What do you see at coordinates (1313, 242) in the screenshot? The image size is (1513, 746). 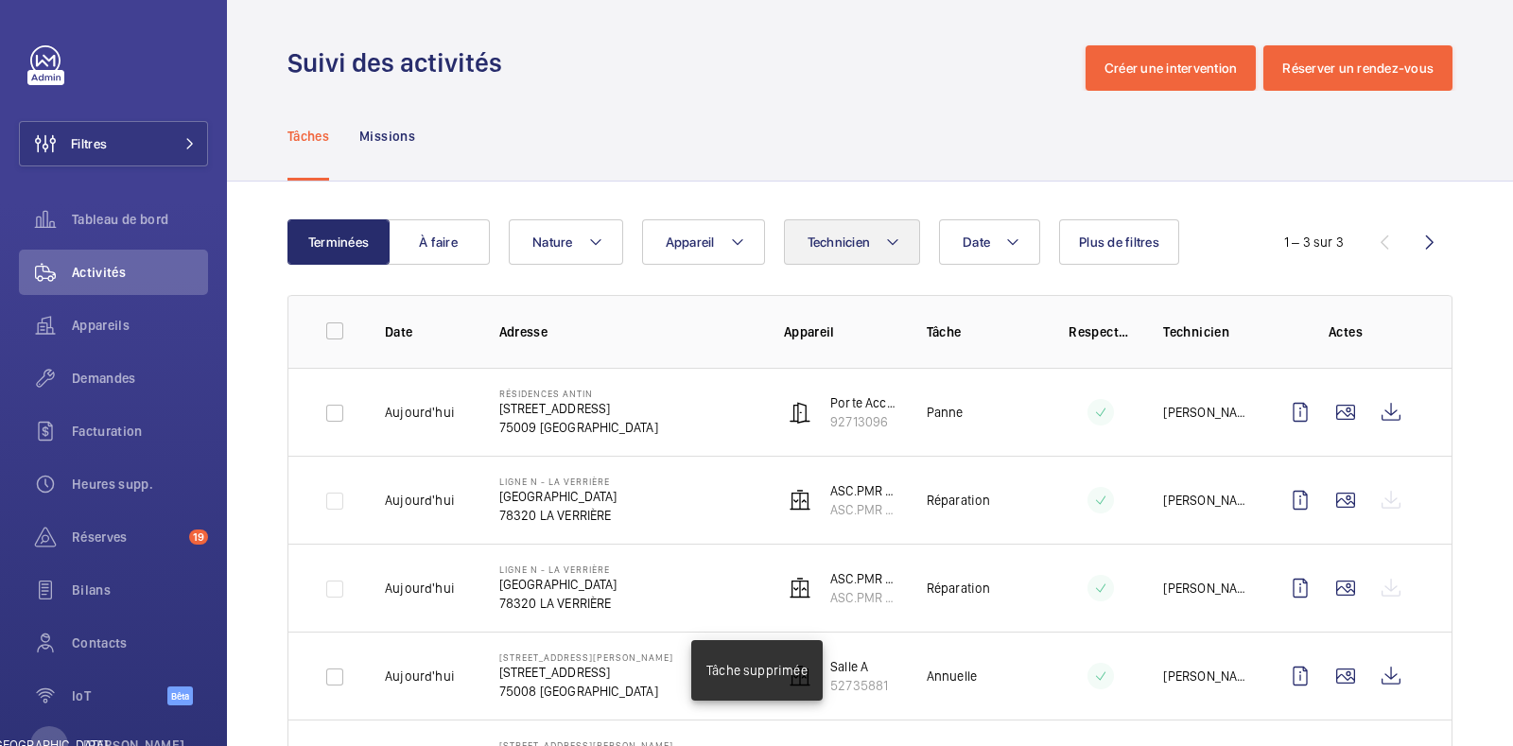 I see `font: 1 – 3 sur 3` at bounding box center [1313, 242].